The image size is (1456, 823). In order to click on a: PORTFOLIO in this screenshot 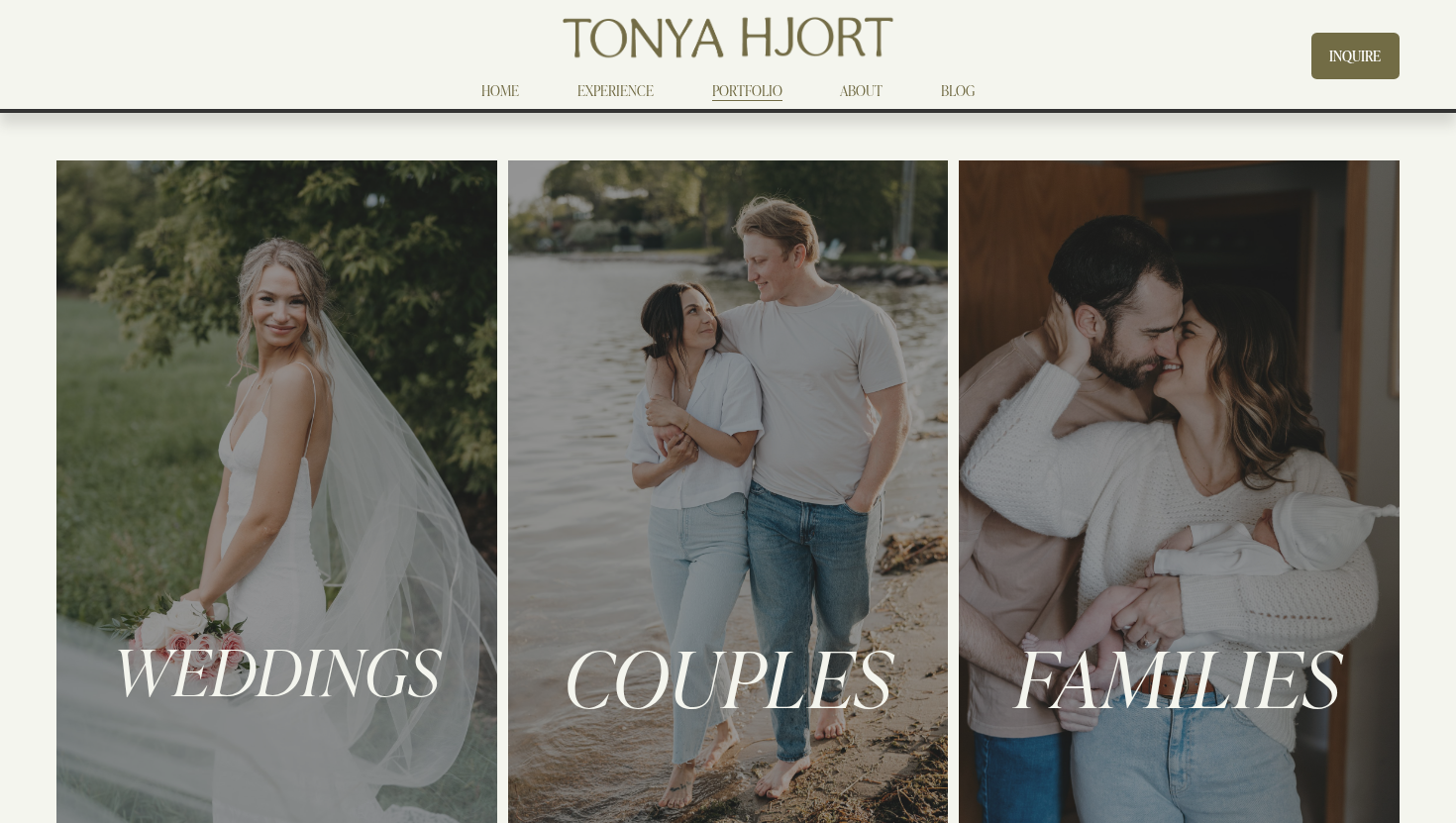, I will do `click(747, 90)`.